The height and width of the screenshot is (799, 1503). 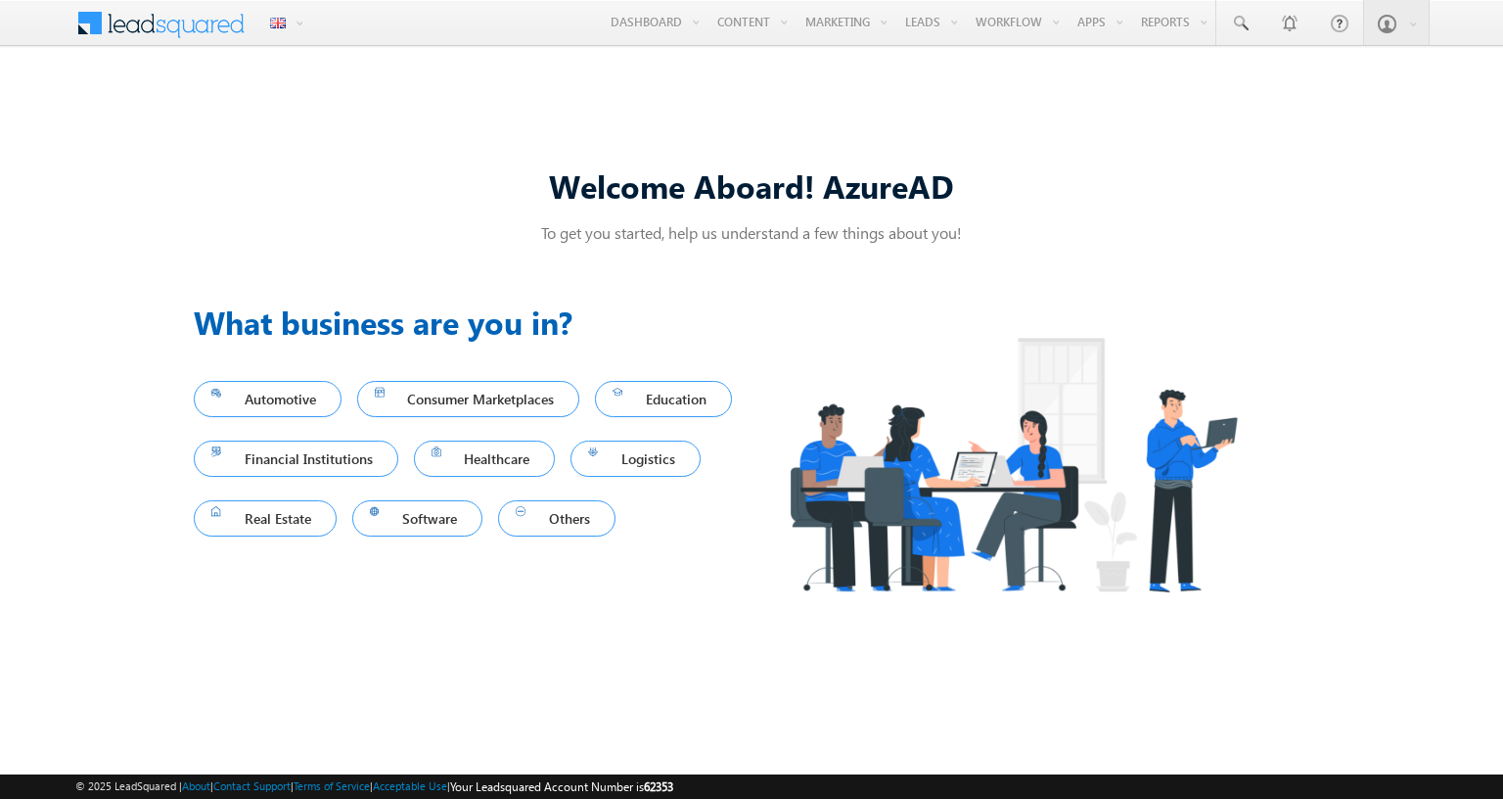 I want to click on a: Acceptable Use, so click(x=410, y=785).